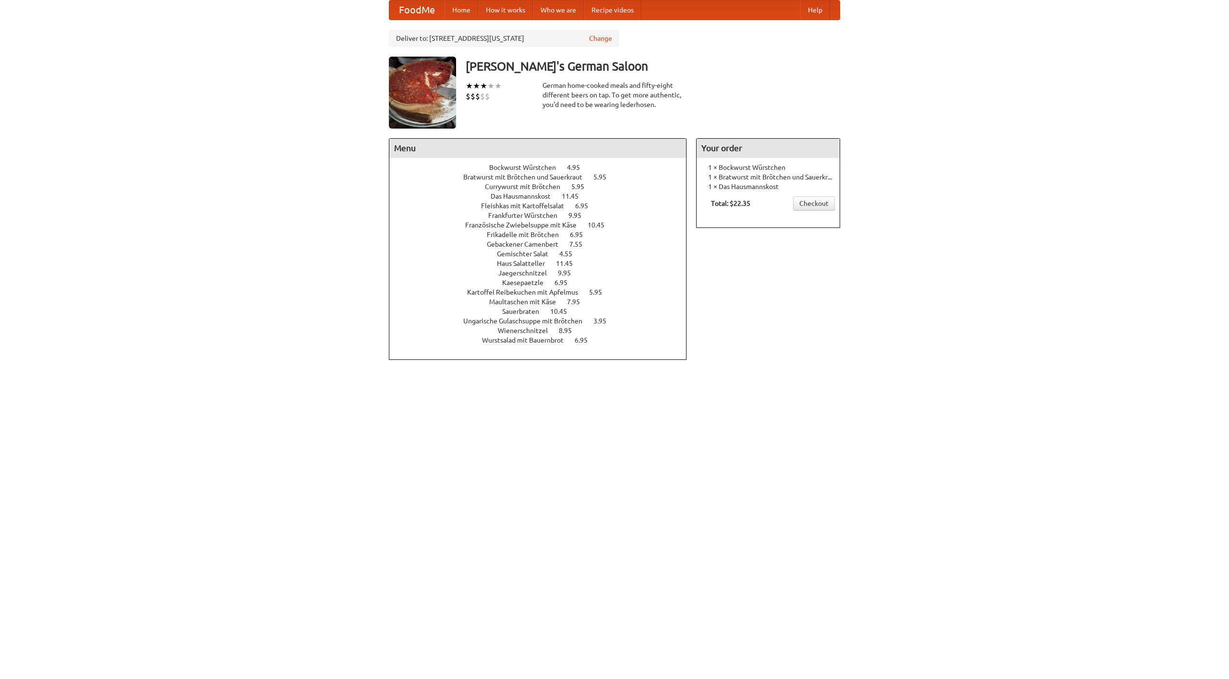 The width and height of the screenshot is (1229, 679). What do you see at coordinates (601, 38) in the screenshot?
I see `a: Change` at bounding box center [601, 38].